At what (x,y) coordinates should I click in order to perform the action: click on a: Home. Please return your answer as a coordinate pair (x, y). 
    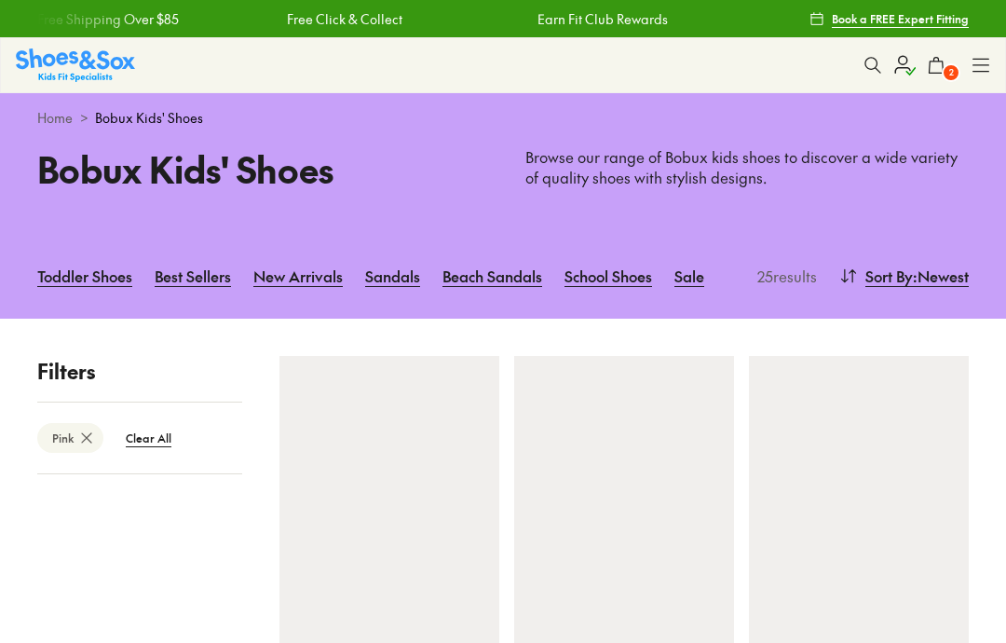
    Looking at the image, I should click on (55, 117).